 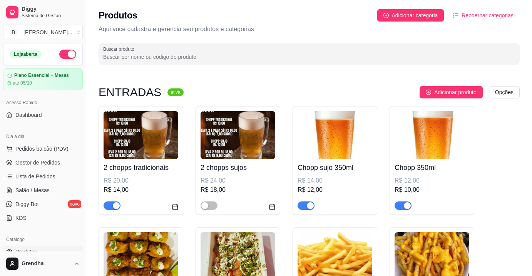 I want to click on span: Adicionar produto, so click(x=455, y=92).